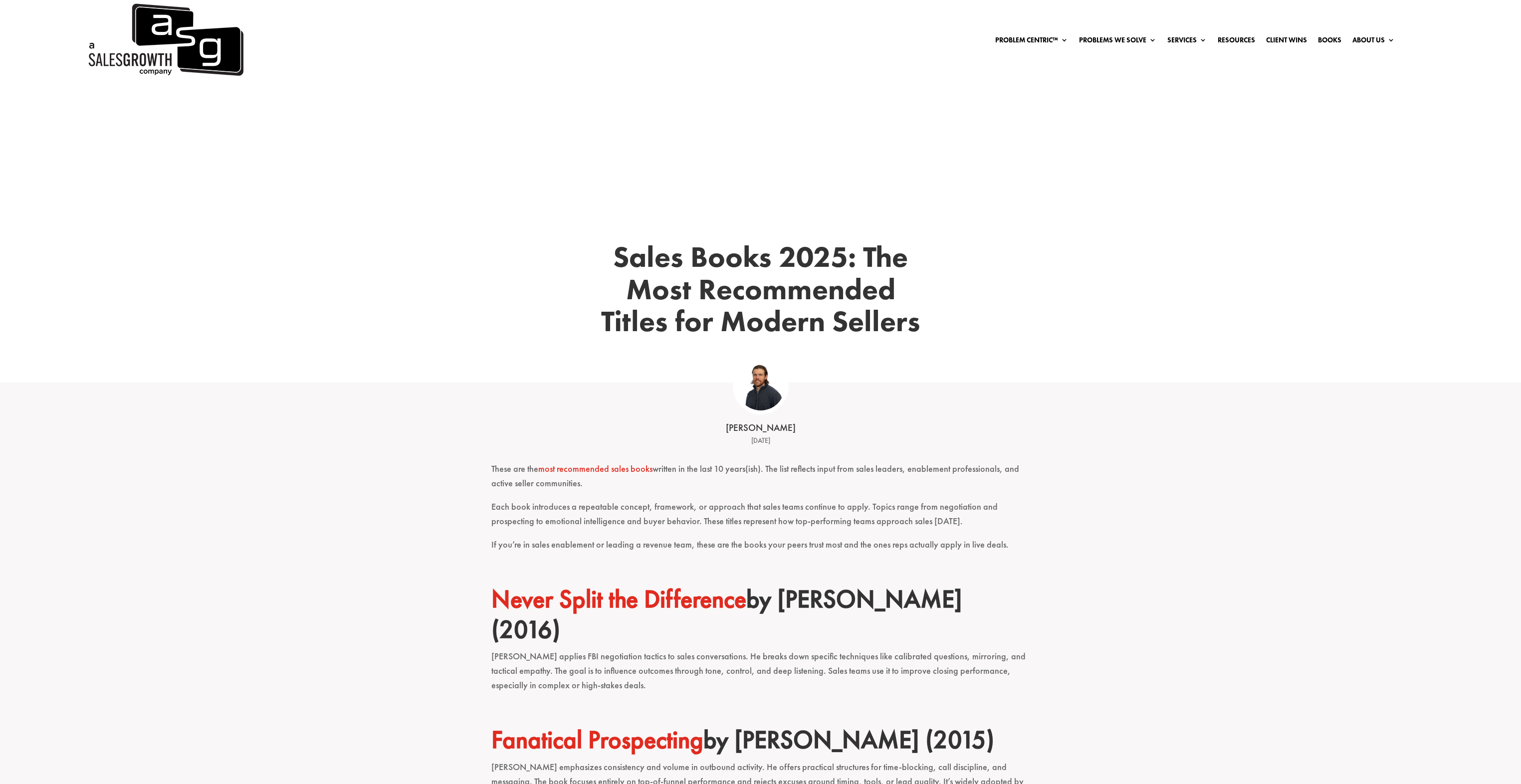 Image resolution: width=1521 pixels, height=784 pixels. Describe the element at coordinates (1117, 42) in the screenshot. I see `a: Problems We Solve` at that location.